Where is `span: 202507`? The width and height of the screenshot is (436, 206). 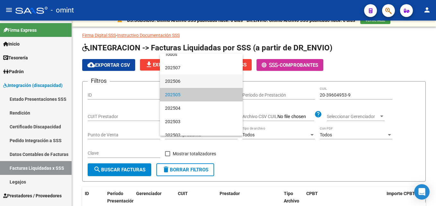 span: 202507 is located at coordinates (201, 68).